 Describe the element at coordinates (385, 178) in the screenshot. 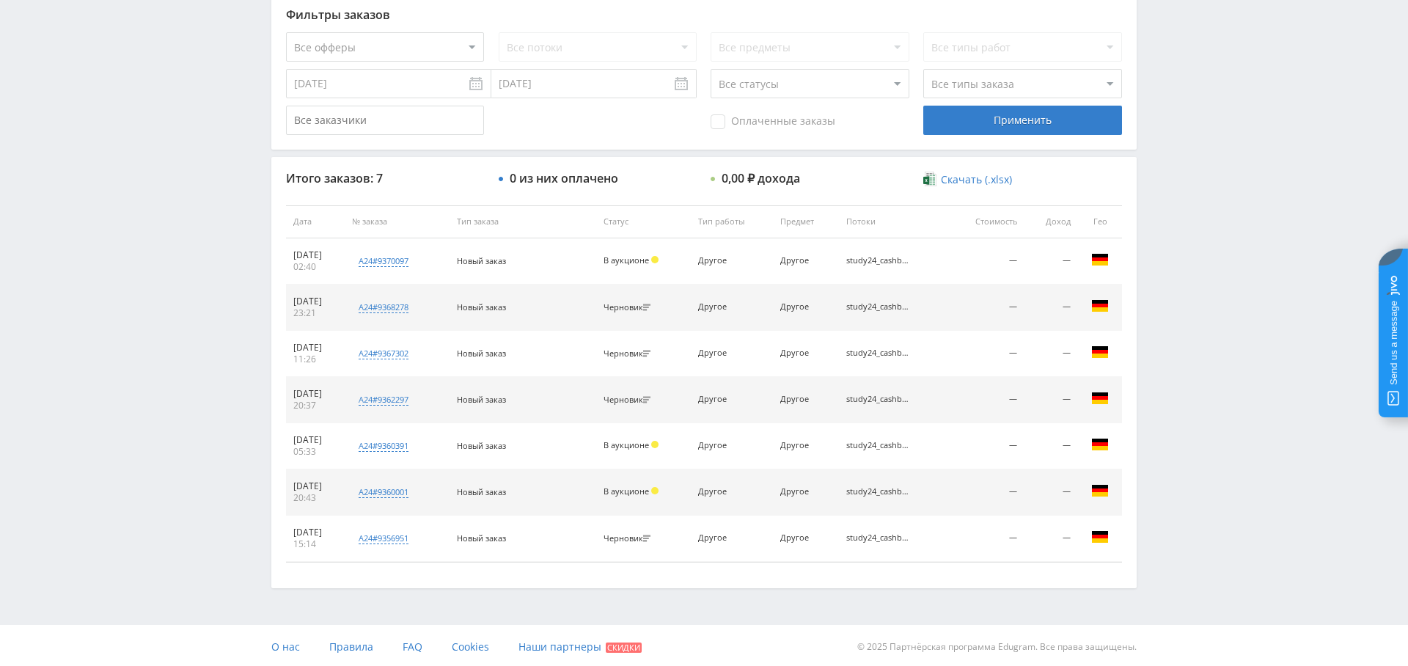

I see `div: Итого заказов: 7` at that location.